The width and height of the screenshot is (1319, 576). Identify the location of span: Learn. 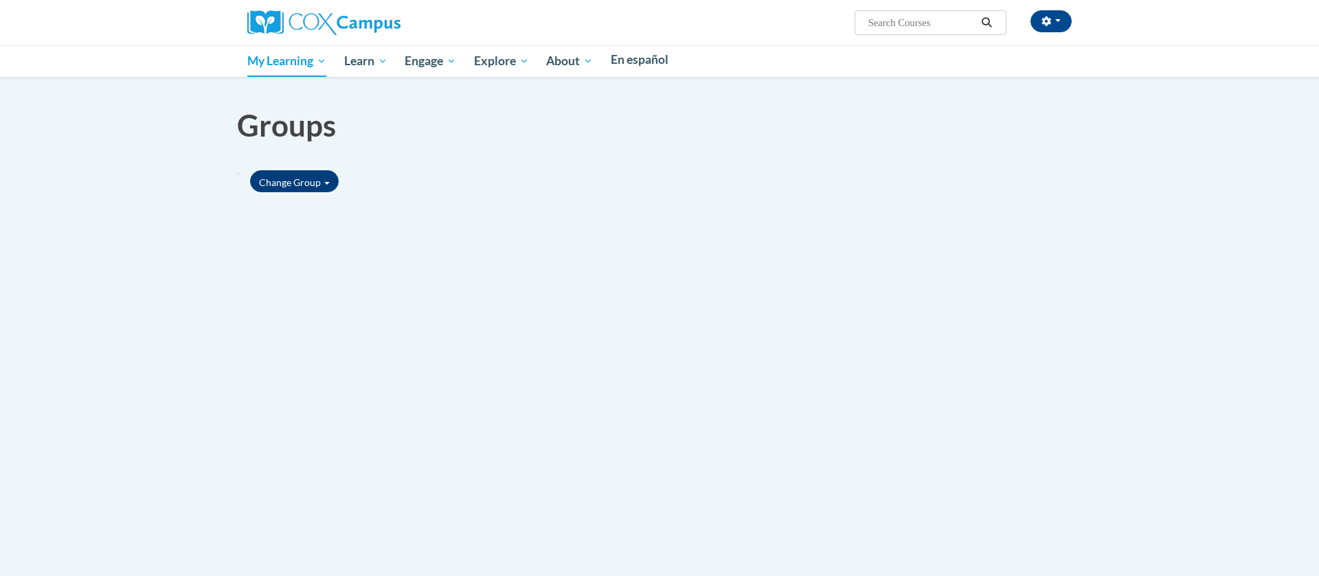
(365, 61).